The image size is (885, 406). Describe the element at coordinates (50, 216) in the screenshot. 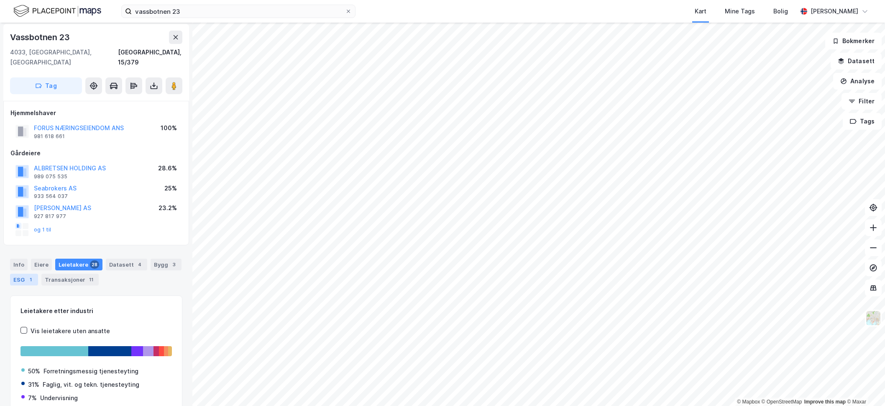

I see `div: 927 817 977` at that location.